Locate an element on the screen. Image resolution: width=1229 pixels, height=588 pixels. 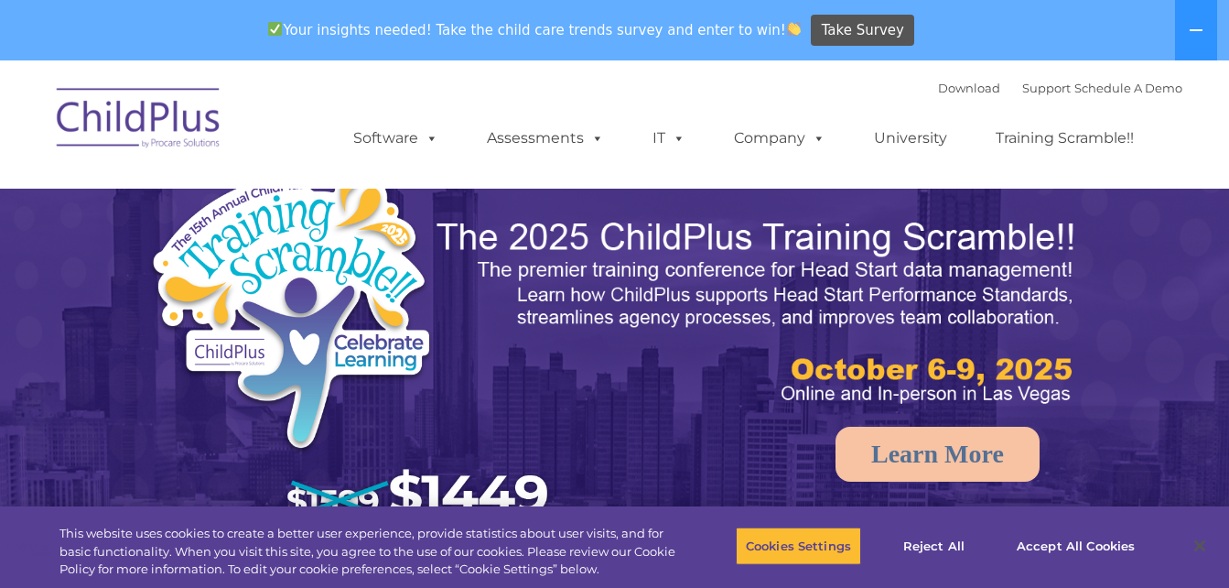
span: Your insights needed! Take the child care trends survey and enter to win! is located at coordinates (535, 29).